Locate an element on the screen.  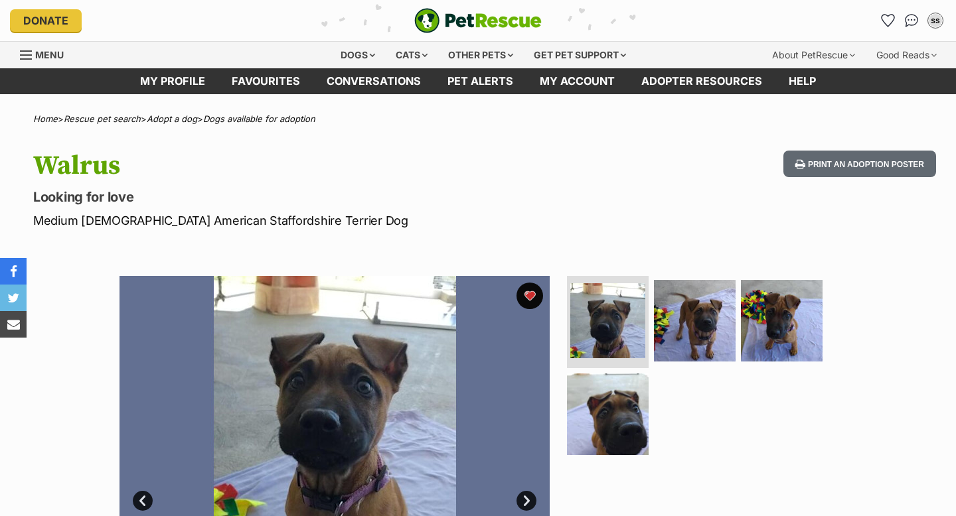
a: Adopter resources is located at coordinates (702, 81).